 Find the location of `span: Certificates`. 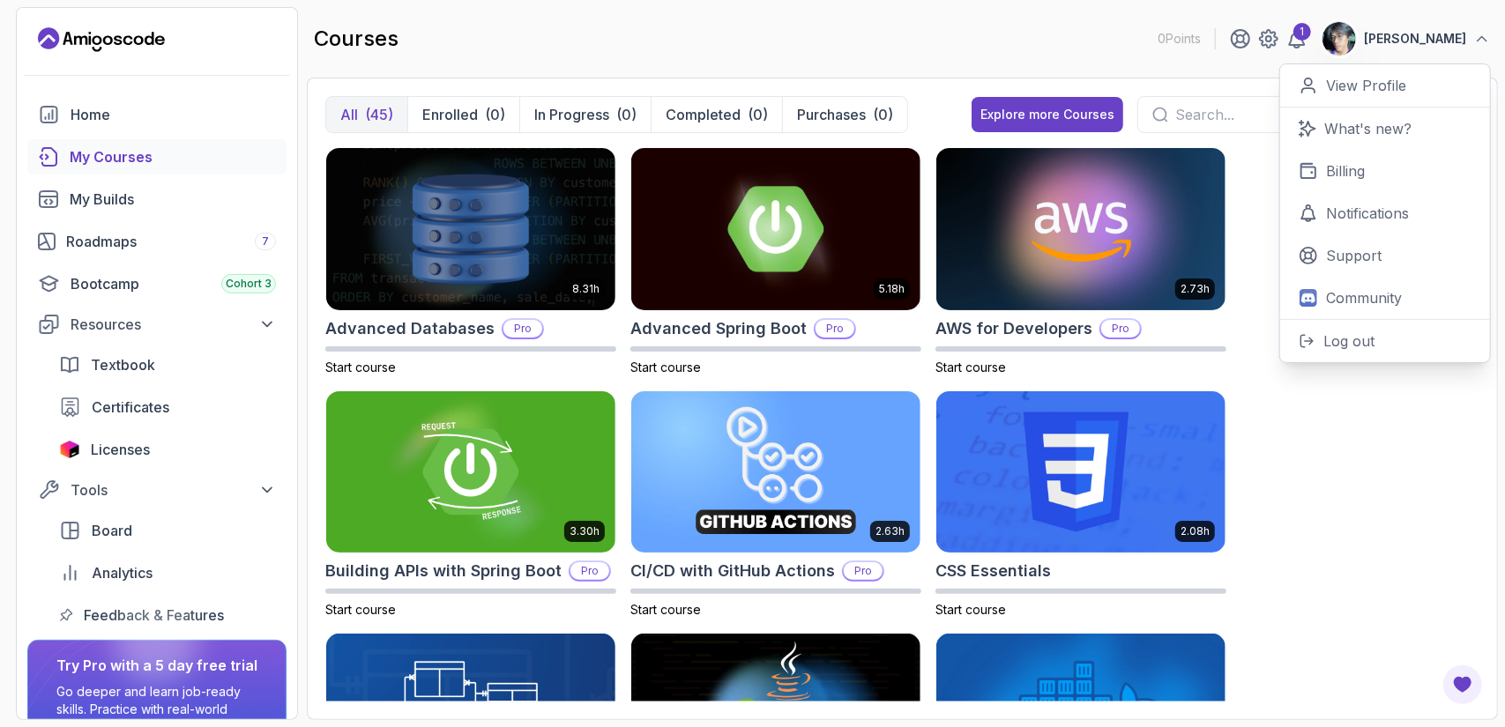

span: Certificates is located at coordinates (130, 407).